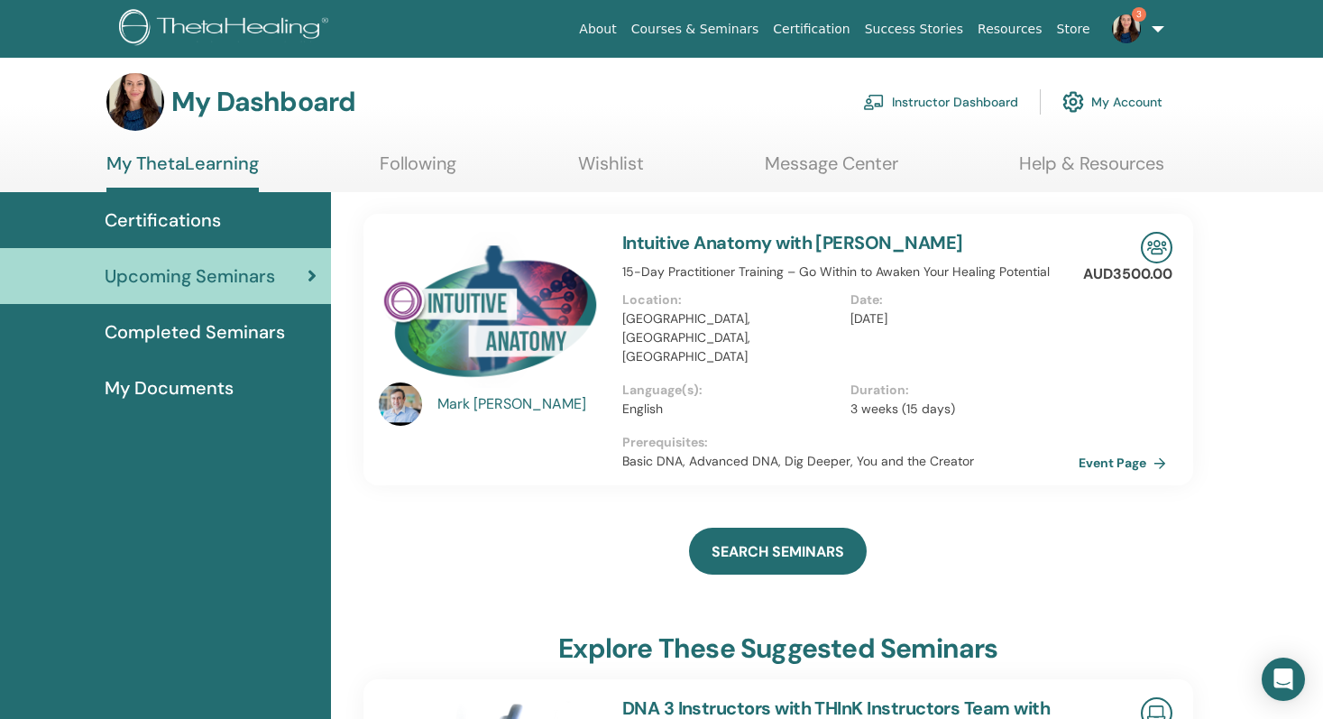 The height and width of the screenshot is (719, 1323). I want to click on a: SEARCH SEMINARS, so click(777, 551).